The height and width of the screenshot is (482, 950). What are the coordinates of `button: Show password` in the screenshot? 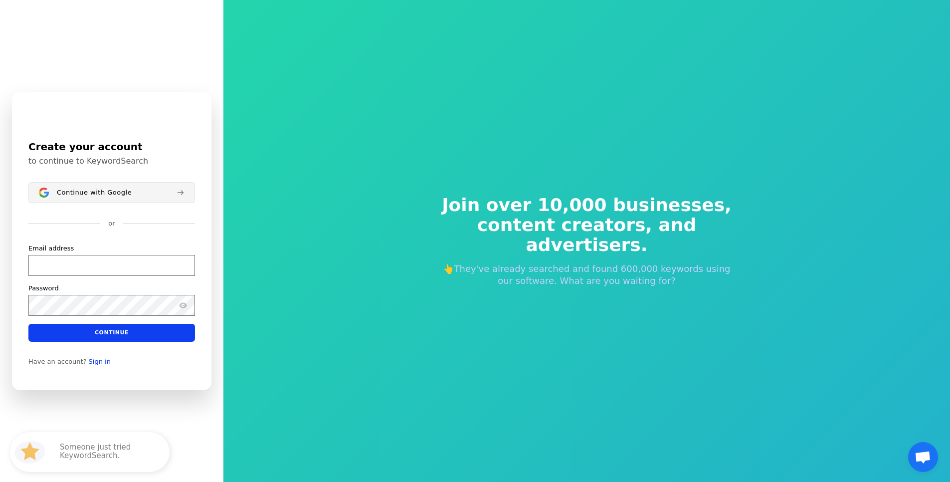 It's located at (183, 305).